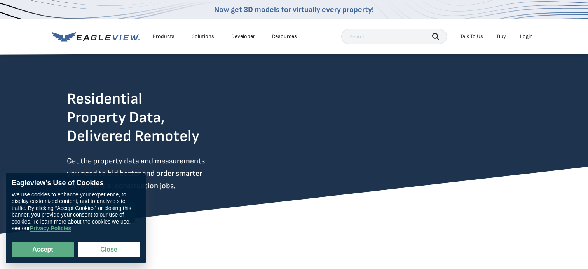  What do you see at coordinates (152, 174) in the screenshot?
I see `p: Get the property data and measurements you need to bid better and order smarter for residential c...` at bounding box center [152, 174].